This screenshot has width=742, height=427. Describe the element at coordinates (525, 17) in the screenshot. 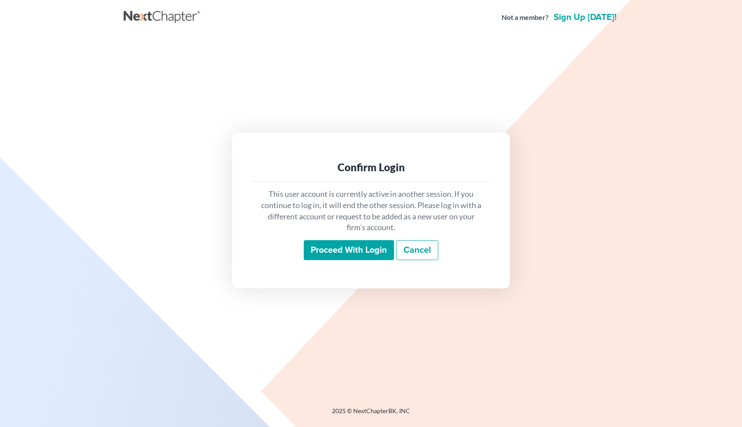

I see `strong: Not a member?` at that location.